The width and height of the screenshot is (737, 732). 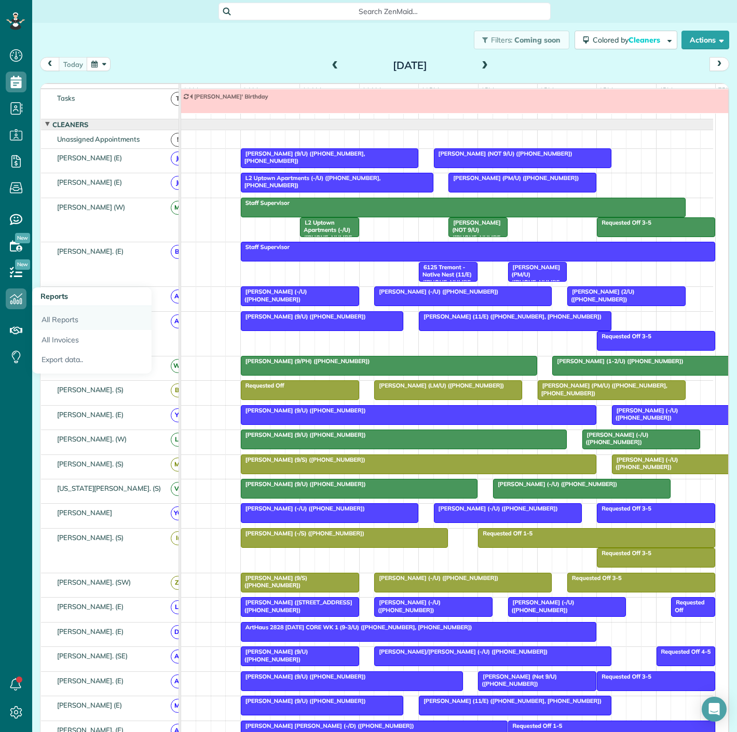 I want to click on span: YC, so click(x=177, y=513).